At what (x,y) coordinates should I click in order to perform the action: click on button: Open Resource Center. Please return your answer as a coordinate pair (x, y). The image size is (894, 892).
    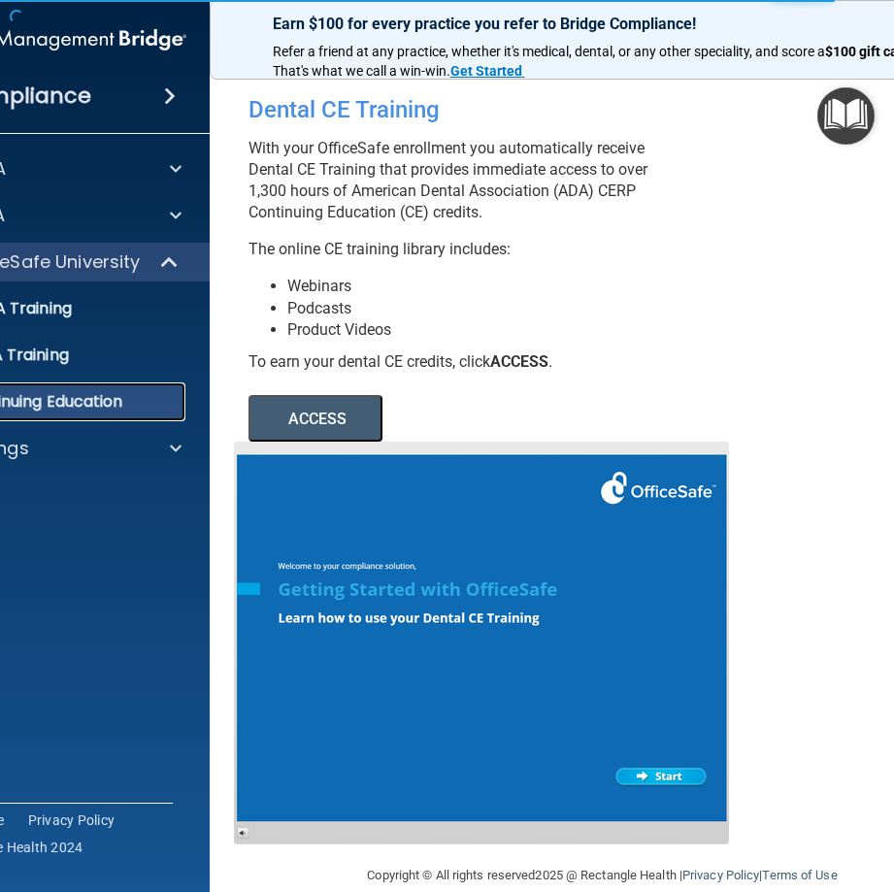
    Looking at the image, I should click on (846, 116).